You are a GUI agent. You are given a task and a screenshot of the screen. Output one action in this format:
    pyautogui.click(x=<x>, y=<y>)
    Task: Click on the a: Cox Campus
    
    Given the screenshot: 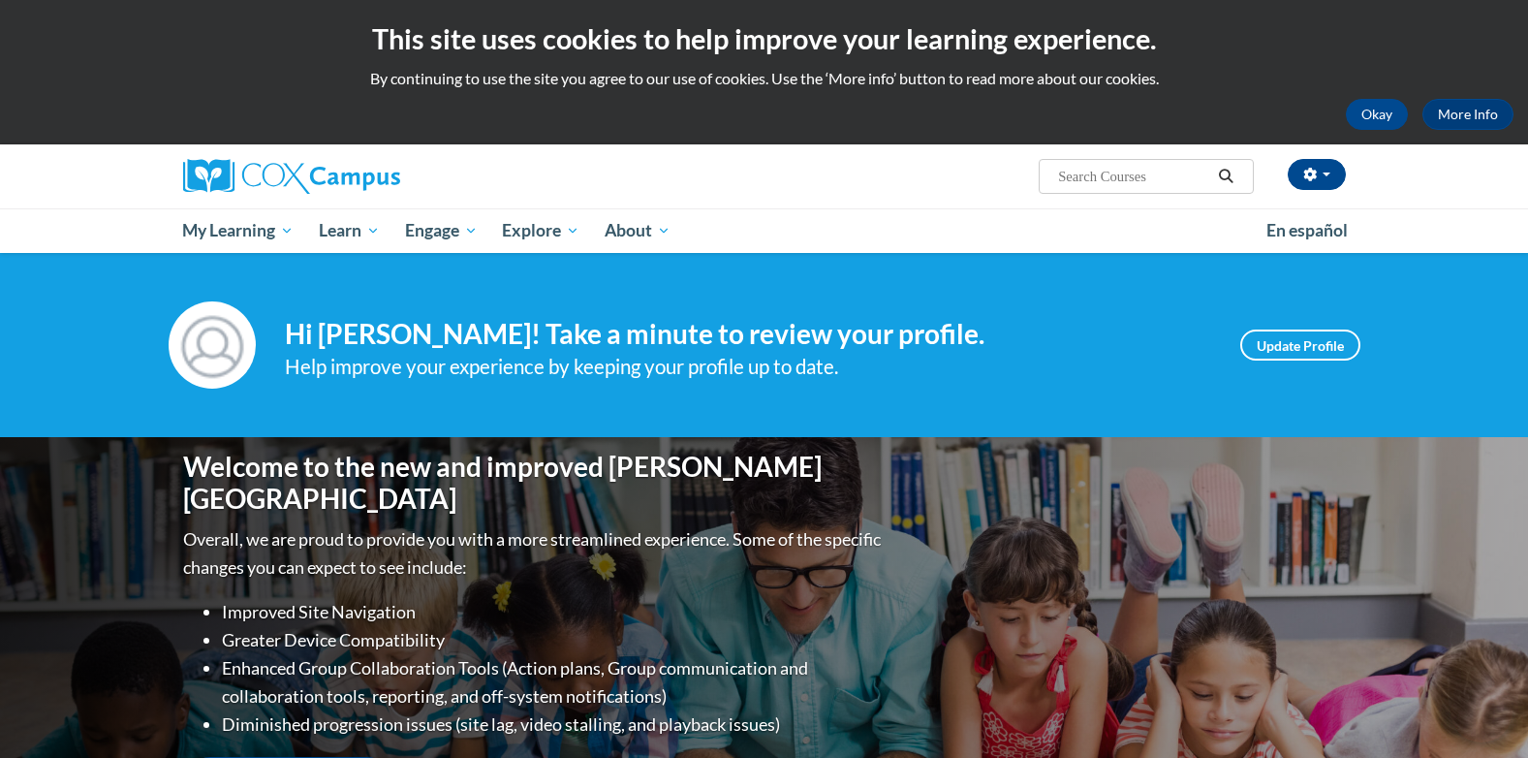 What is the action you would take?
    pyautogui.click(x=367, y=176)
    